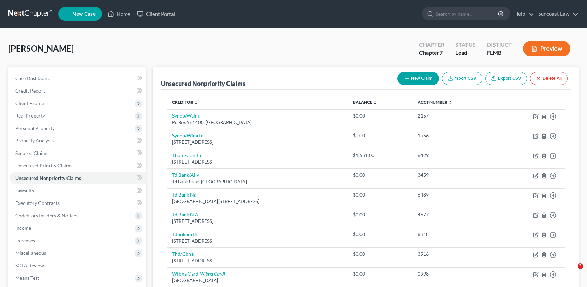 The image size is (587, 287). I want to click on span: Miscellaneous, so click(30, 252).